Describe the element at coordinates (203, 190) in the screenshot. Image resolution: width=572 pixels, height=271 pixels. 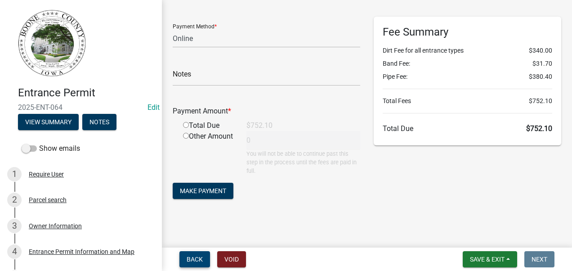
I see `span: Make Payment` at that location.